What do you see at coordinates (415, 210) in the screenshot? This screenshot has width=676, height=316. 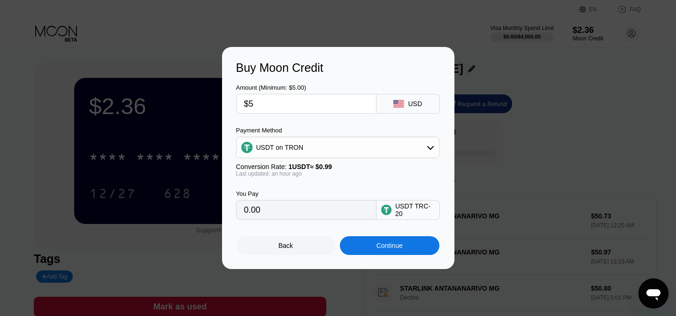 I see `div: USDT TRC-20` at bounding box center [415, 210].